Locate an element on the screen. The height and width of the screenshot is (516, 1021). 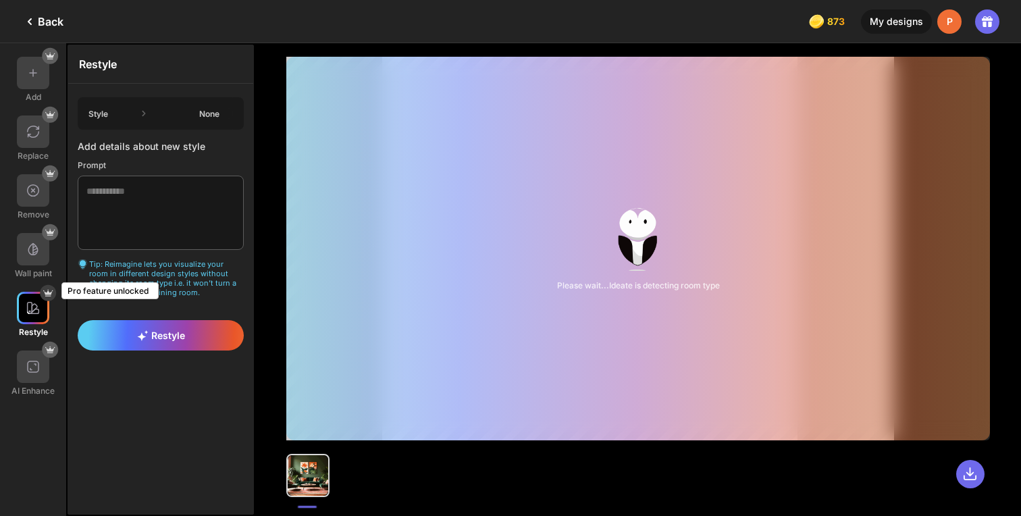
div: Add is located at coordinates (33, 97).